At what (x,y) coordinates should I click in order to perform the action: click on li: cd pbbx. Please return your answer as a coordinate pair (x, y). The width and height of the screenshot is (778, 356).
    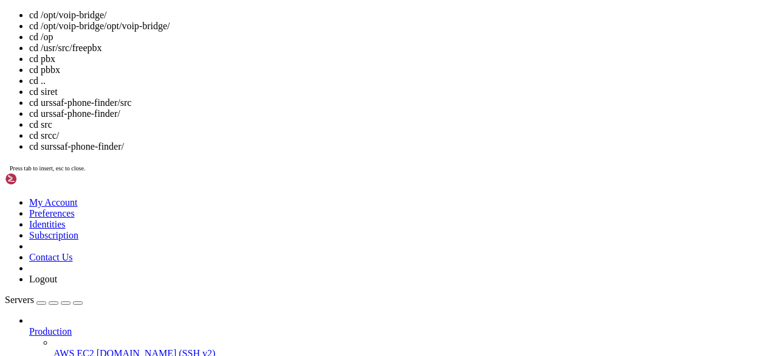
    Looking at the image, I should click on (401, 70).